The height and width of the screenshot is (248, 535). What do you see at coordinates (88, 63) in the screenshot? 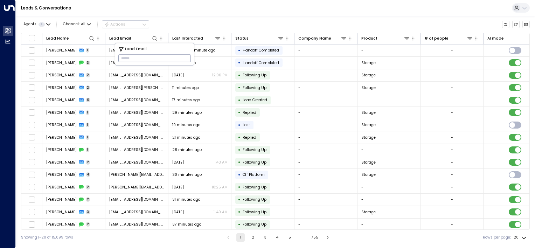
I see `span: 3` at bounding box center [88, 63].